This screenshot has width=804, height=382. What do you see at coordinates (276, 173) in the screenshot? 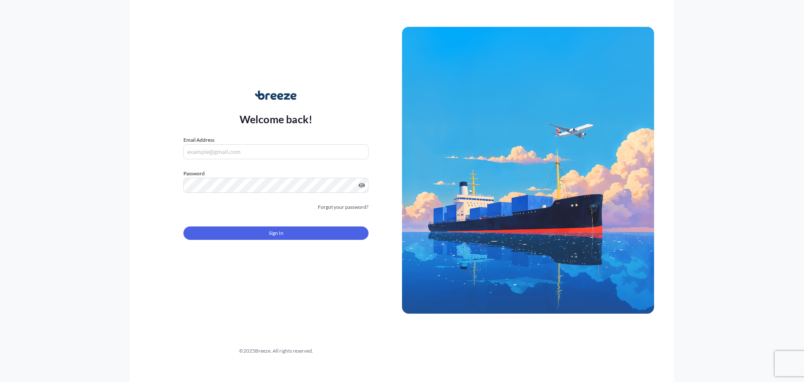
I see `label: Password` at bounding box center [276, 173].